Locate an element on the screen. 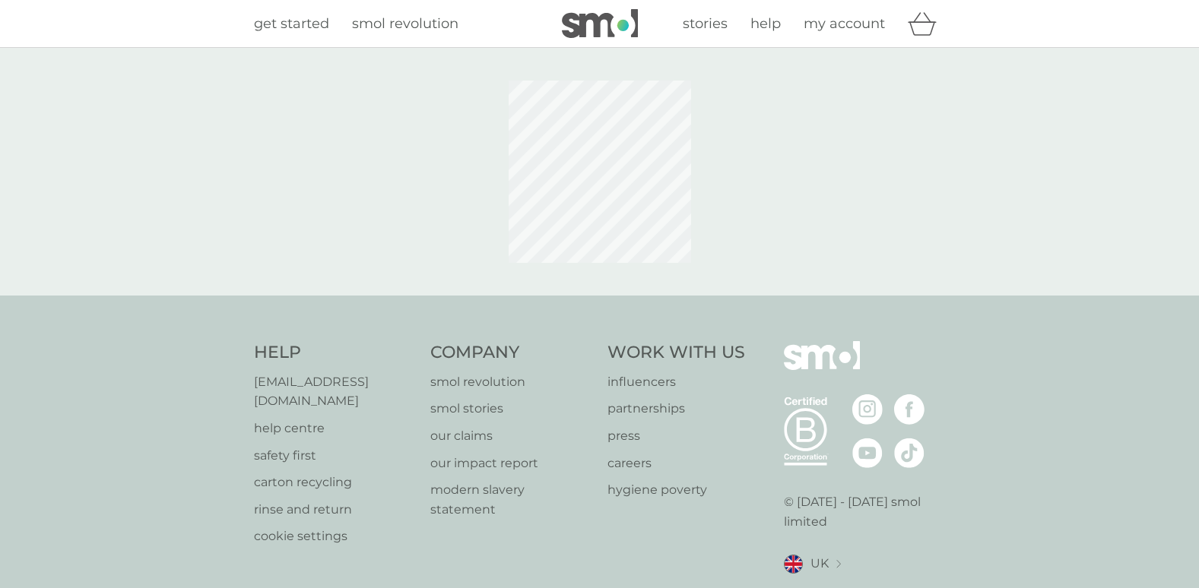  a: partnerships is located at coordinates (676, 409).